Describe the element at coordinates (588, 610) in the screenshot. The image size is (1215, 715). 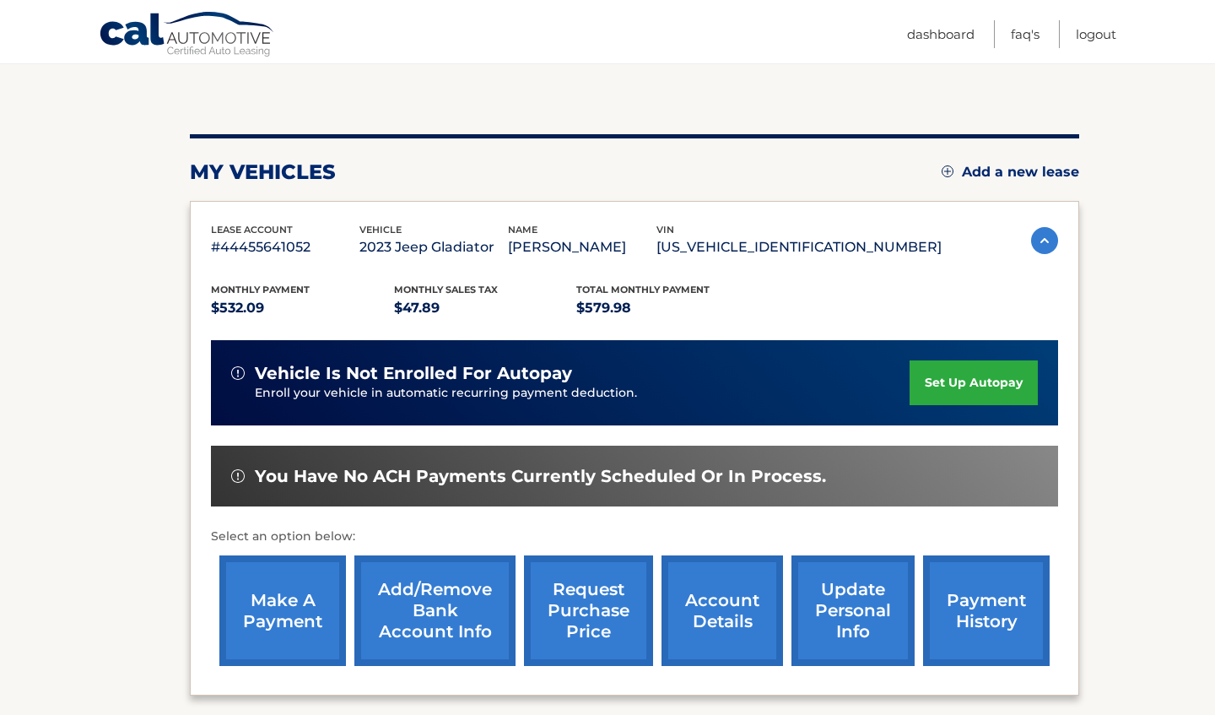
I see `a: request purchase price` at that location.